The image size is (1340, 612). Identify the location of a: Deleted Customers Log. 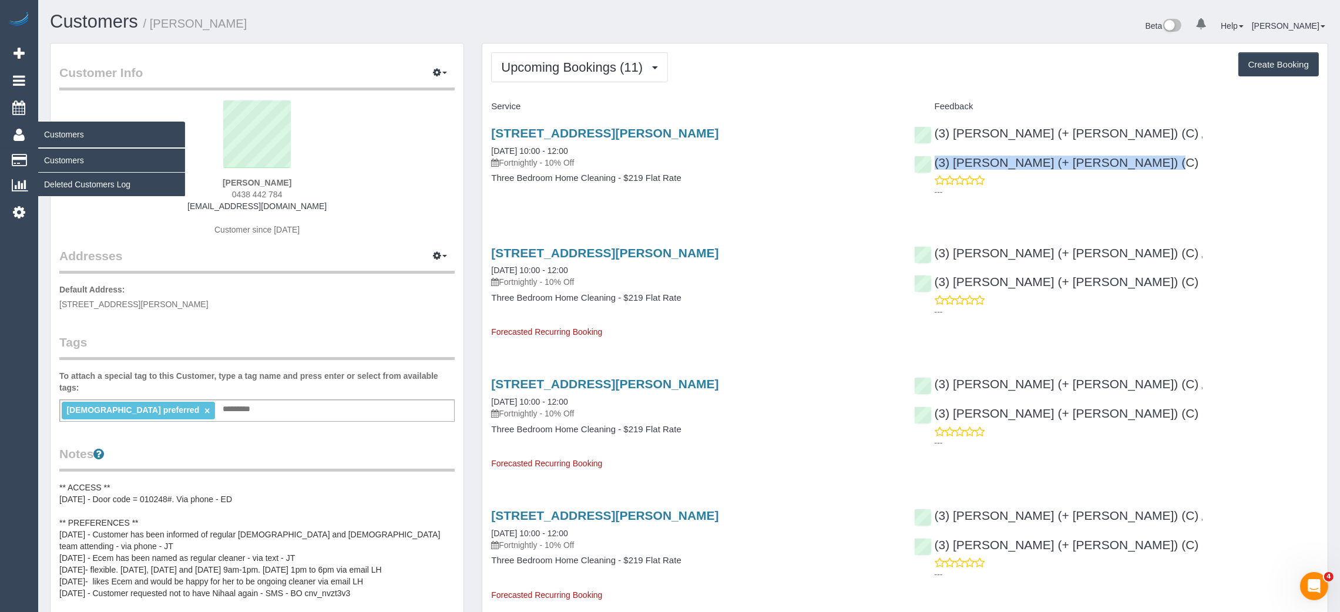
(112, 184).